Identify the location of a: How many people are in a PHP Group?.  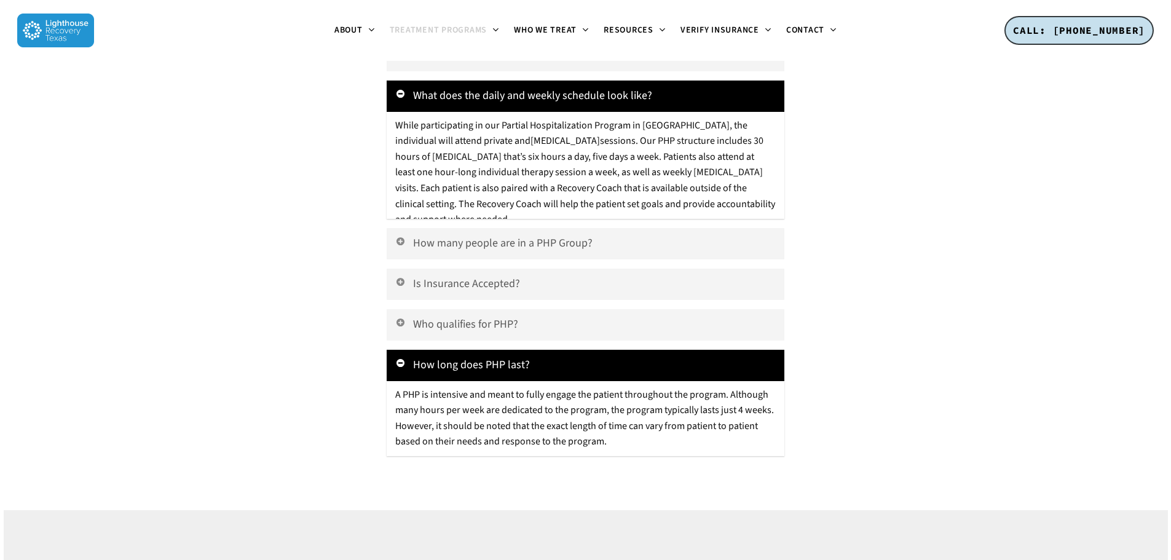
(585, 244).